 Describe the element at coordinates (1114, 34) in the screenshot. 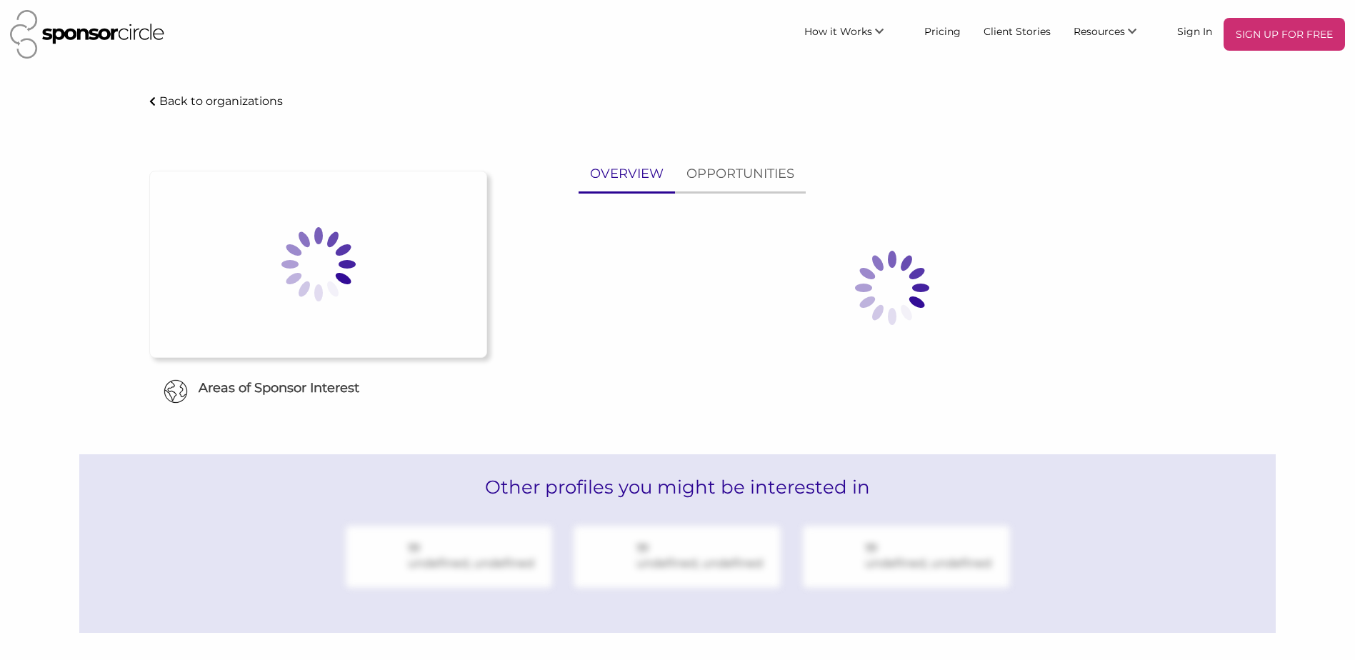

I see `li: Resources` at that location.